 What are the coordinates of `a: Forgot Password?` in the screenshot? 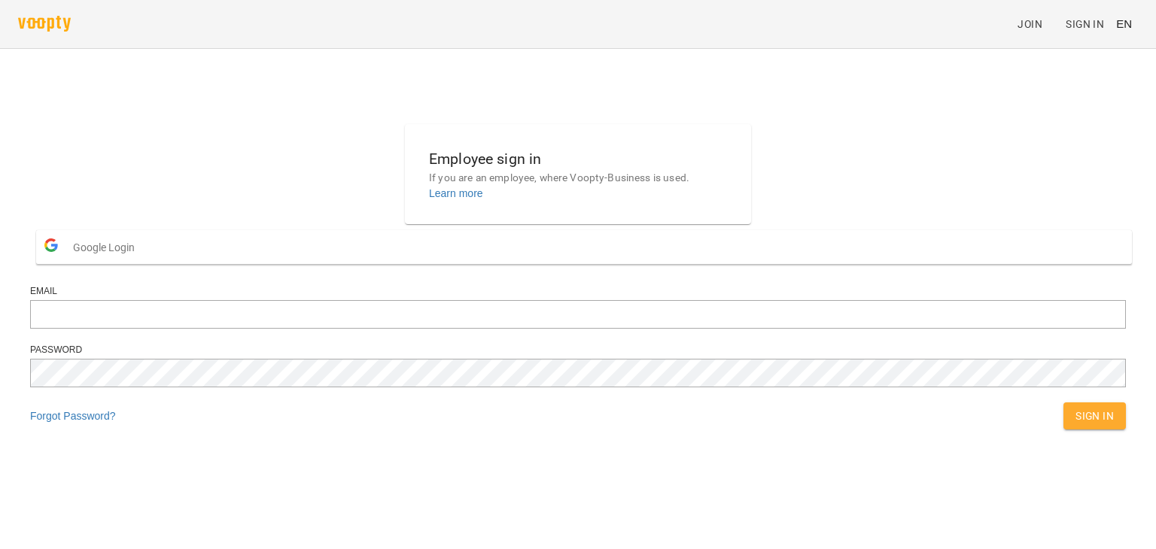 It's located at (73, 416).